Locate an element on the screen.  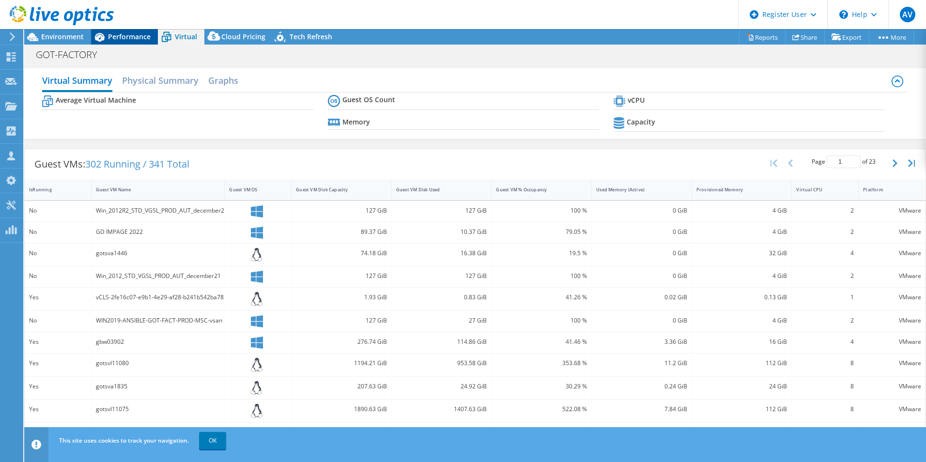
a: Export is located at coordinates (846, 37).